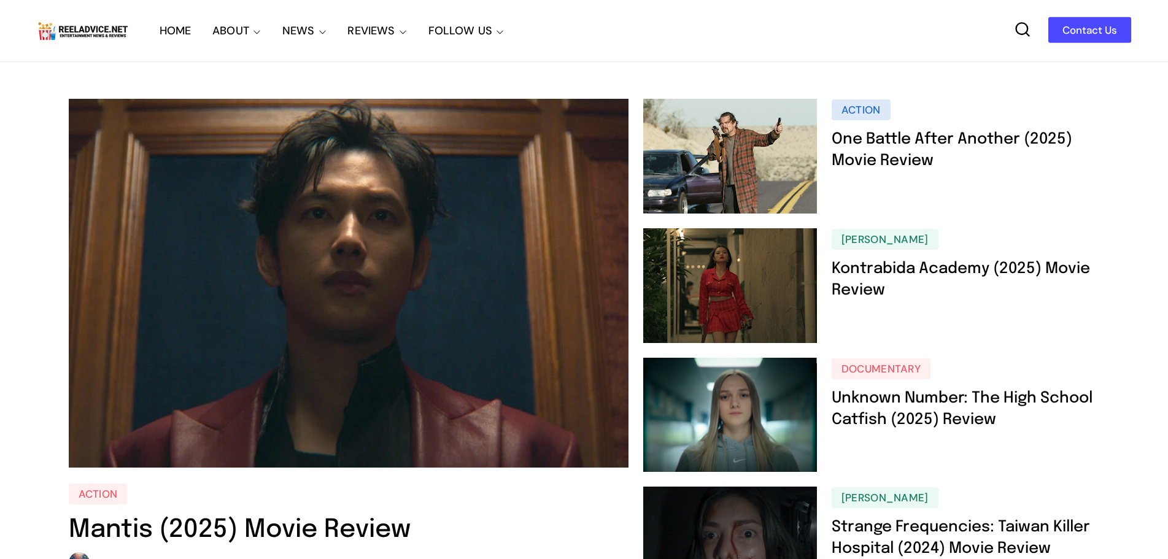 Image resolution: width=1168 pixels, height=559 pixels. I want to click on img: Mantis (2025) Movie Review, so click(349, 283).